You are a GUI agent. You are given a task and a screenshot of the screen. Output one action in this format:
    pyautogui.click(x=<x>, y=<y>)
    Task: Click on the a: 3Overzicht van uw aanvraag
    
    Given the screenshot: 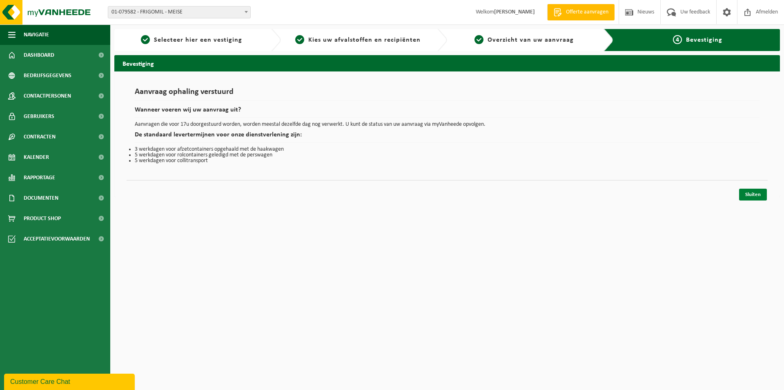 What is the action you would take?
    pyautogui.click(x=525, y=40)
    